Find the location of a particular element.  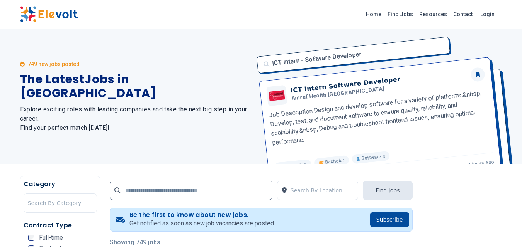

button: Find Jobs is located at coordinates (387, 191).